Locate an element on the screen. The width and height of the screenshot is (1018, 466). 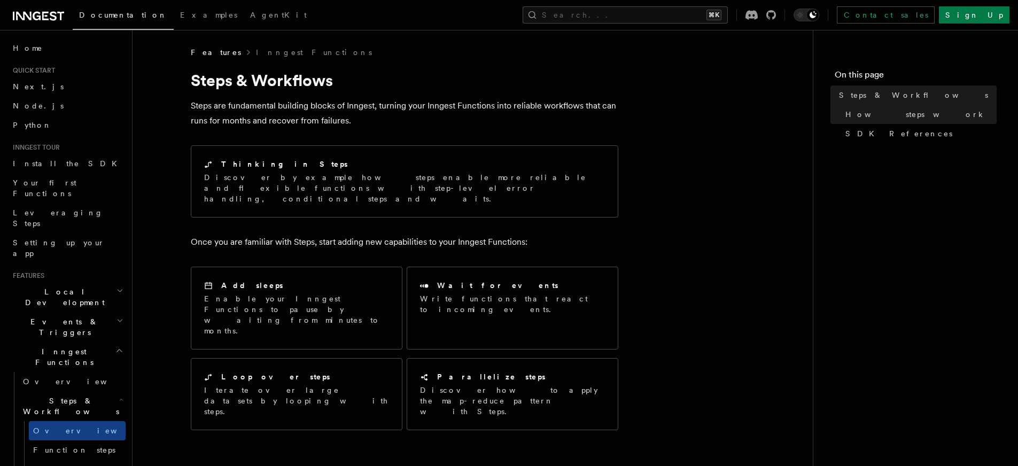
span: Home is located at coordinates (28, 48).